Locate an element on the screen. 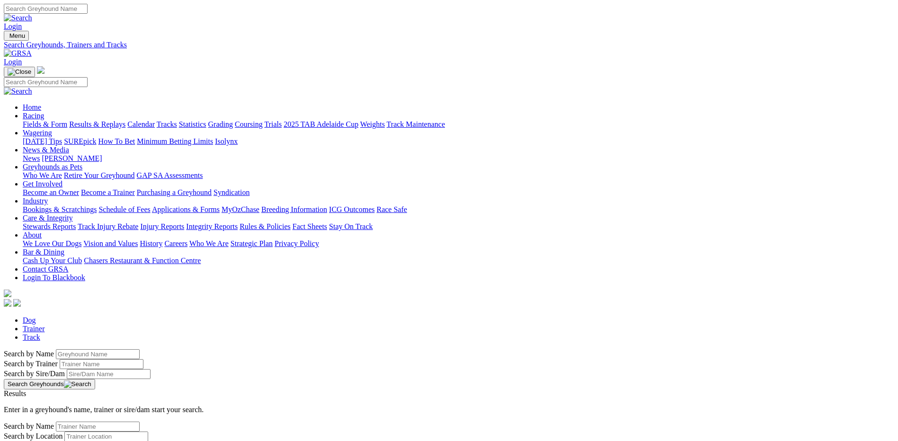 This screenshot has height=441, width=898. a: Contact GRSA is located at coordinates (45, 269).